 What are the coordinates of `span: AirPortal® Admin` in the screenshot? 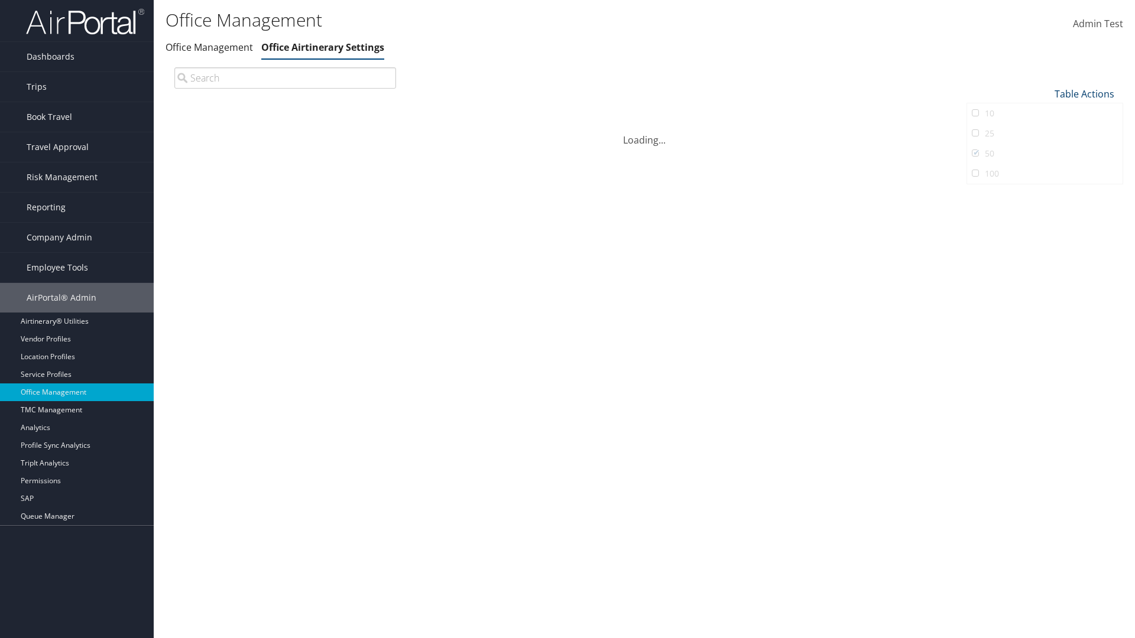 It's located at (61, 298).